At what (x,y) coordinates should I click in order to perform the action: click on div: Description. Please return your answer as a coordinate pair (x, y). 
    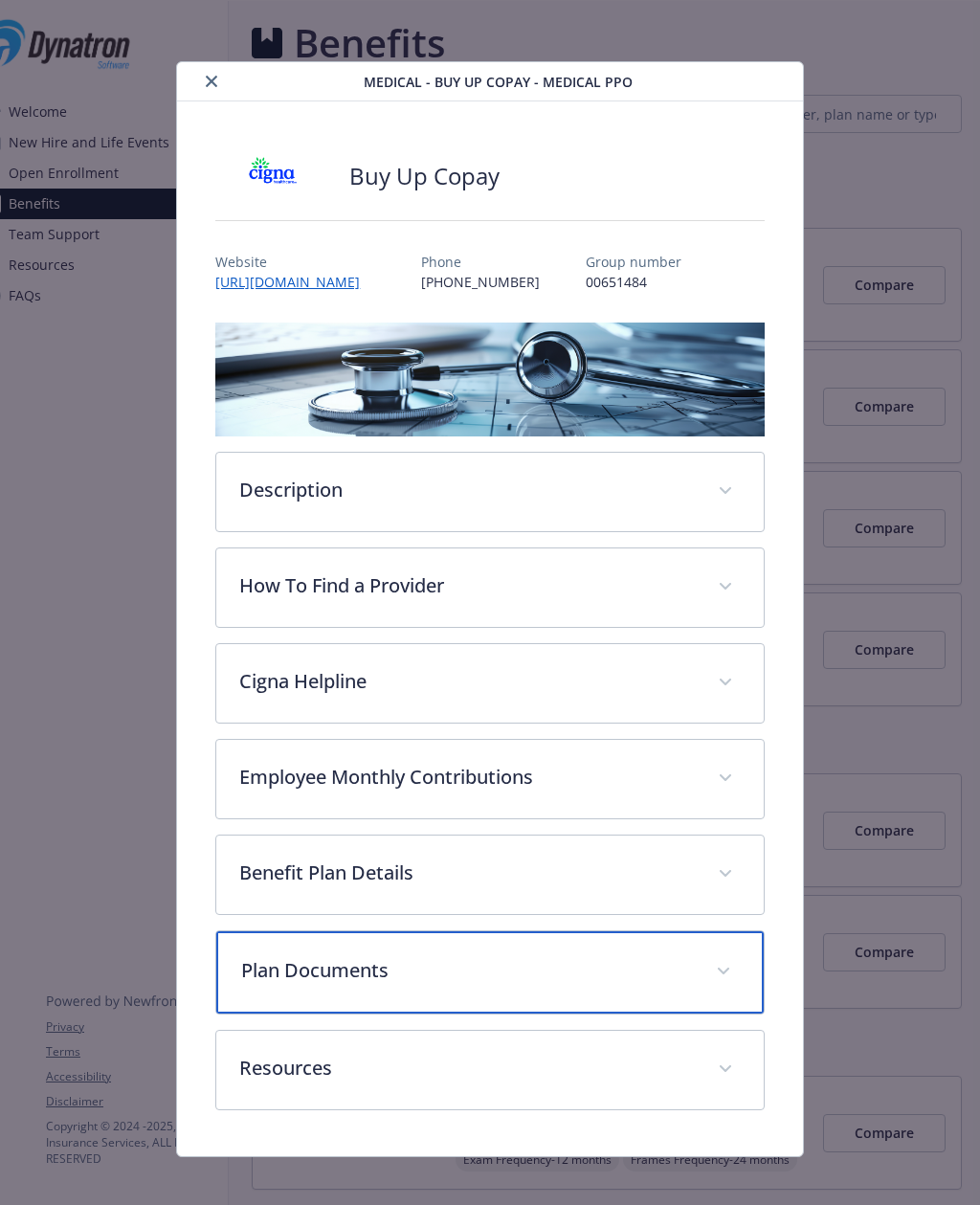
    Looking at the image, I should click on (489, 492).